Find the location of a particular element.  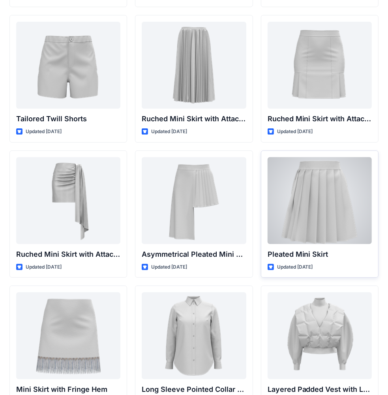

a: Mini Skirt with Fringe Hem is located at coordinates (68, 336).